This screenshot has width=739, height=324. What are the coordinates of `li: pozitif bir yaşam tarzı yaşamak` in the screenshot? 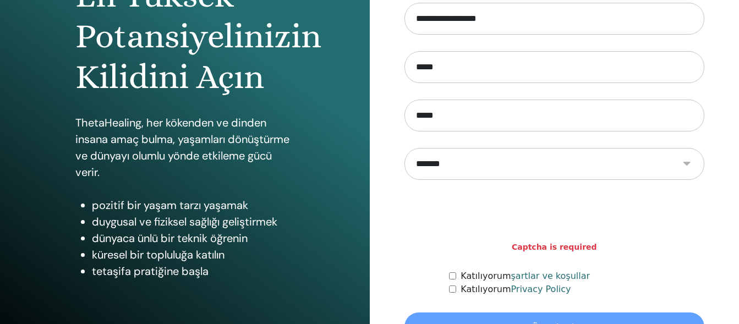 It's located at (193, 205).